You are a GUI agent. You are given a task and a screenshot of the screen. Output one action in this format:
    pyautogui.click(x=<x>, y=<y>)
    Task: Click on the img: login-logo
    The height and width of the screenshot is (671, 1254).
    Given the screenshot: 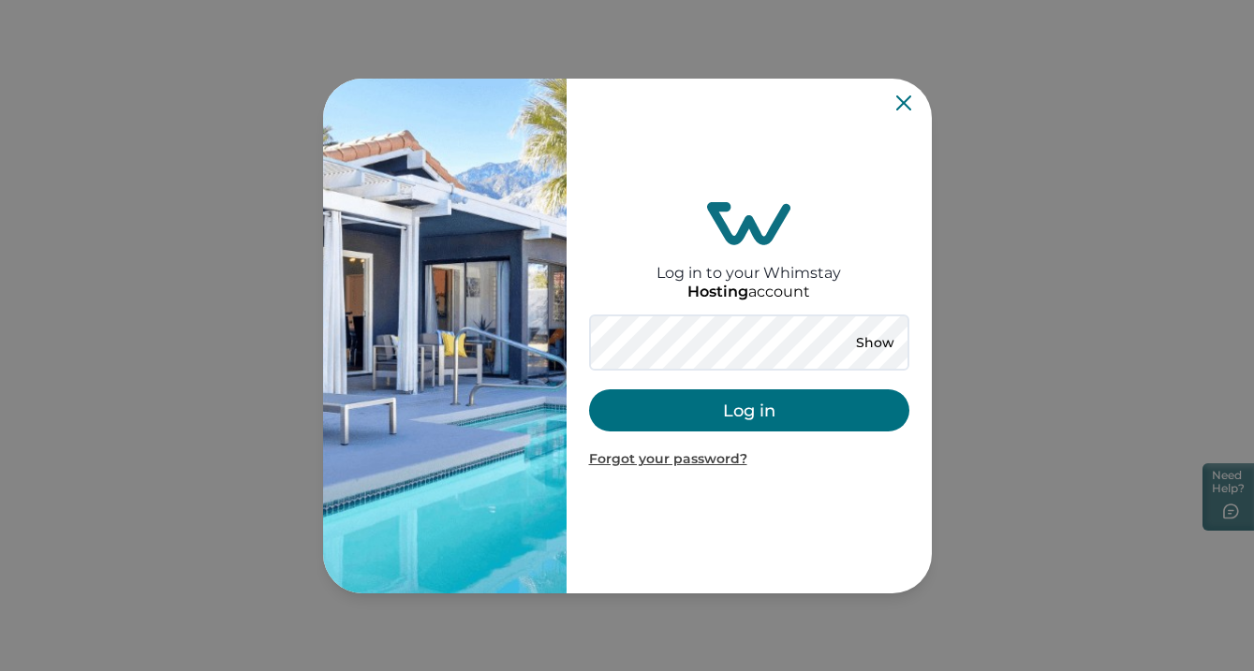 What is the action you would take?
    pyautogui.click(x=749, y=224)
    